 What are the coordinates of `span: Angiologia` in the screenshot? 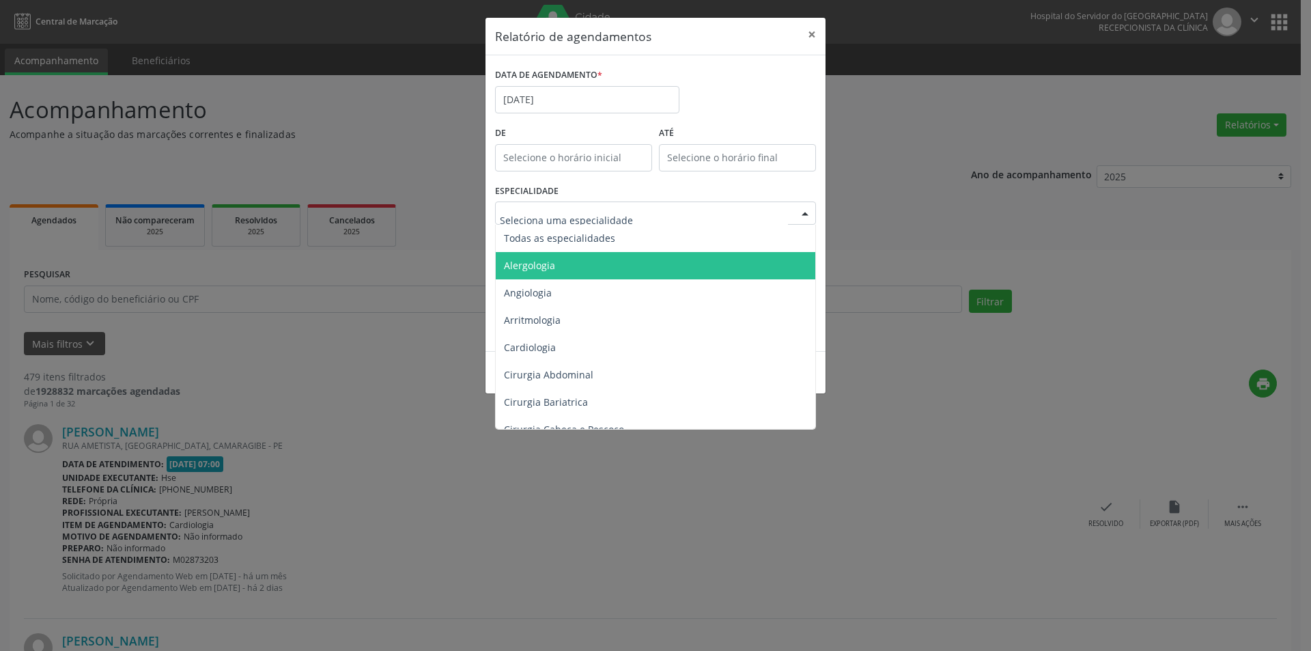 It's located at (528, 292).